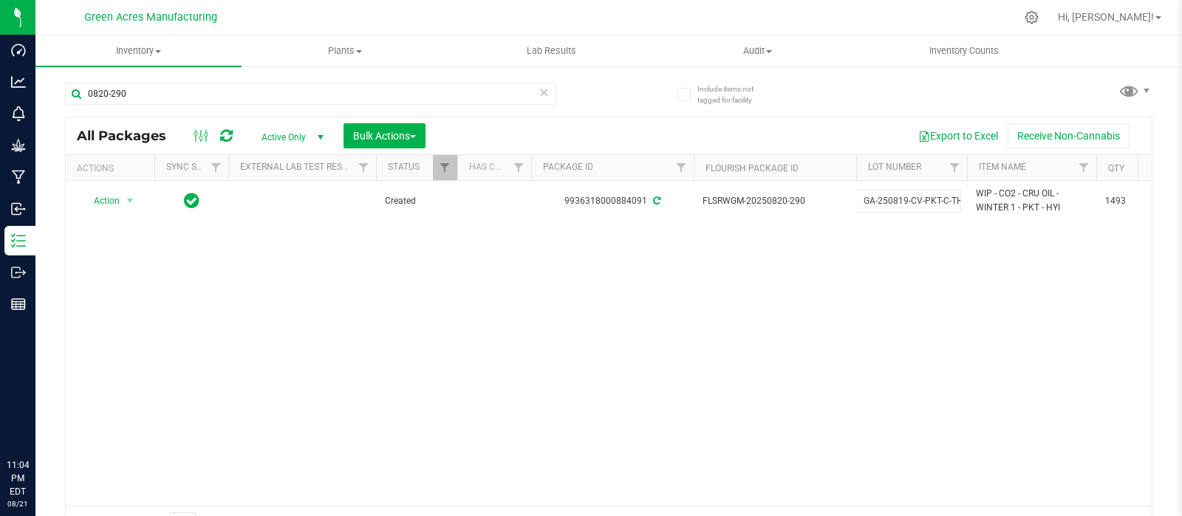 The image size is (1182, 516). What do you see at coordinates (18, 146) in the screenshot?
I see `inline-svg: Grow` at bounding box center [18, 146].